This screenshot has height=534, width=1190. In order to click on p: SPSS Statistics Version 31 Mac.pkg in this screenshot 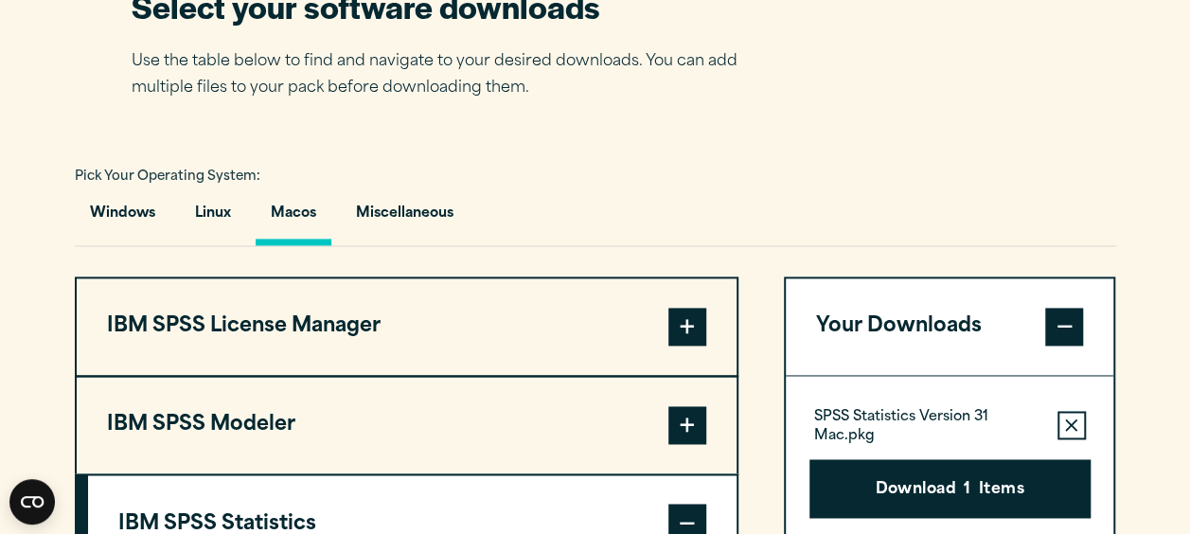, I will do `click(927, 427)`.